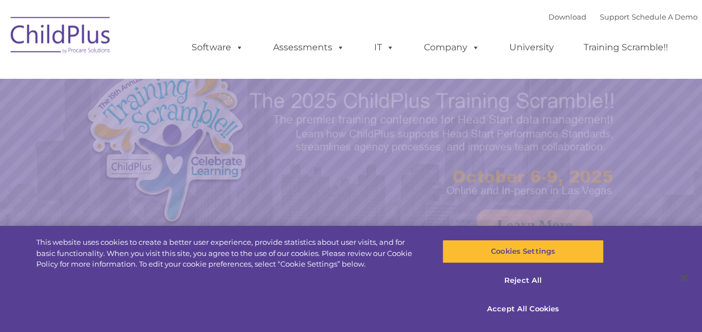  What do you see at coordinates (523, 309) in the screenshot?
I see `button: Accept All Cookies` at bounding box center [523, 309].